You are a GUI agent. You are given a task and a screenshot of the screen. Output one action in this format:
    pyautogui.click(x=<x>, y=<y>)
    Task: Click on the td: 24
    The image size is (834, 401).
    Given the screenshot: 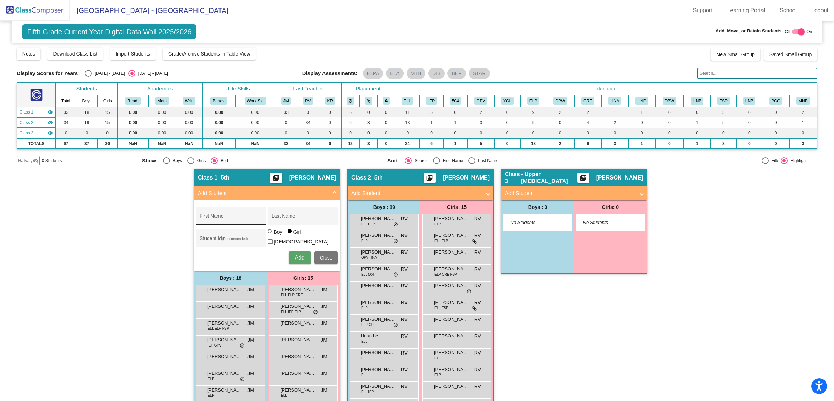 What is the action you would take?
    pyautogui.click(x=407, y=143)
    